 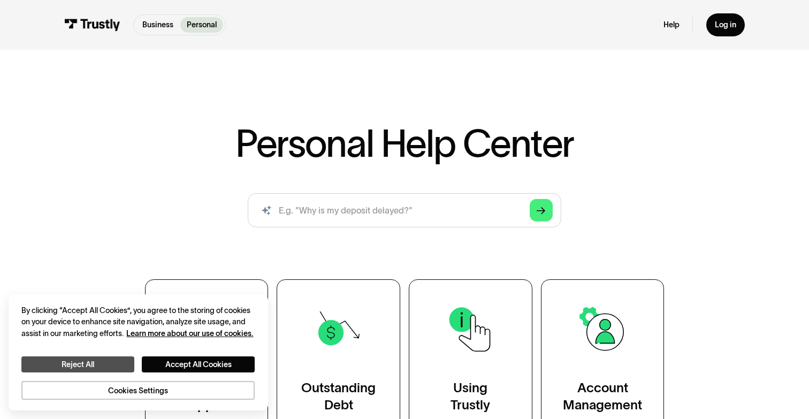 I want to click on div: Using Trustly, so click(x=471, y=397).